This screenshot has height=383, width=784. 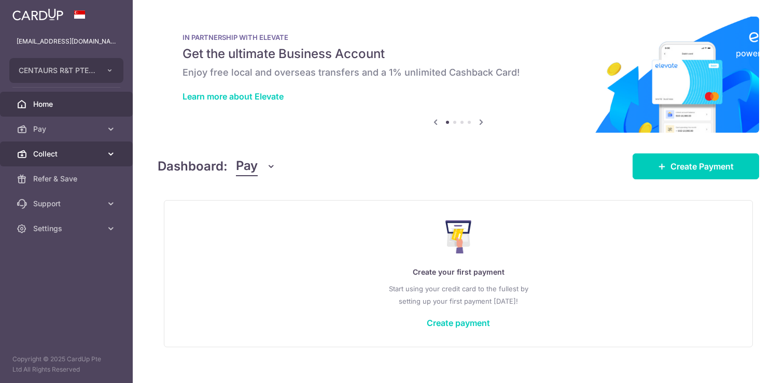 I want to click on img: Make Payment, so click(x=459, y=237).